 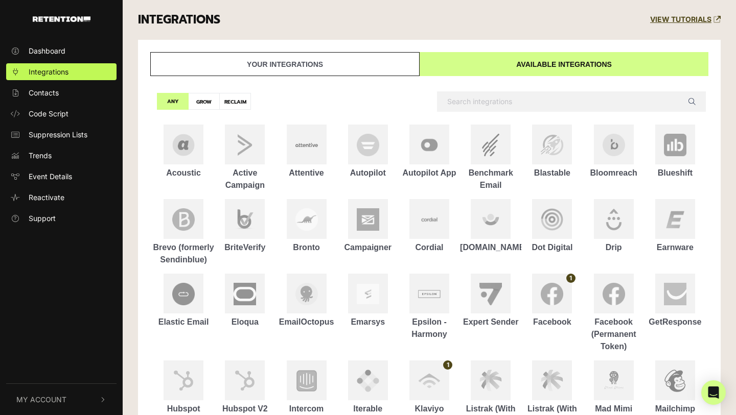 What do you see at coordinates (491, 220) in the screenshot?
I see `img: Customer.io` at bounding box center [491, 220].